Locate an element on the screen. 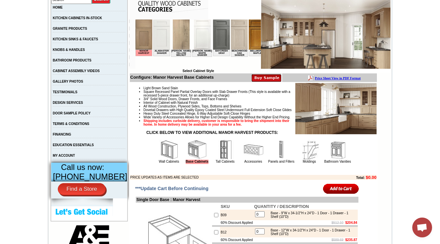  b: $204.84 is located at coordinates (351, 222).